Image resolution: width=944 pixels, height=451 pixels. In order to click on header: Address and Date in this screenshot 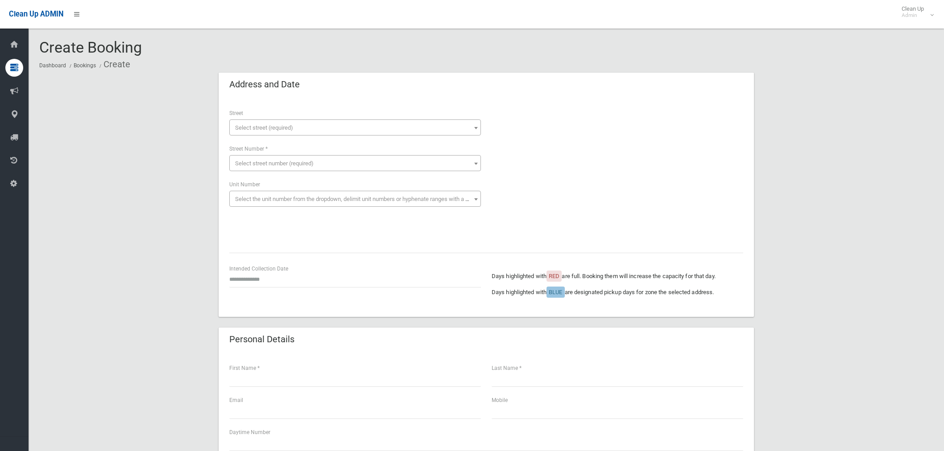, I will do `click(265, 84)`.